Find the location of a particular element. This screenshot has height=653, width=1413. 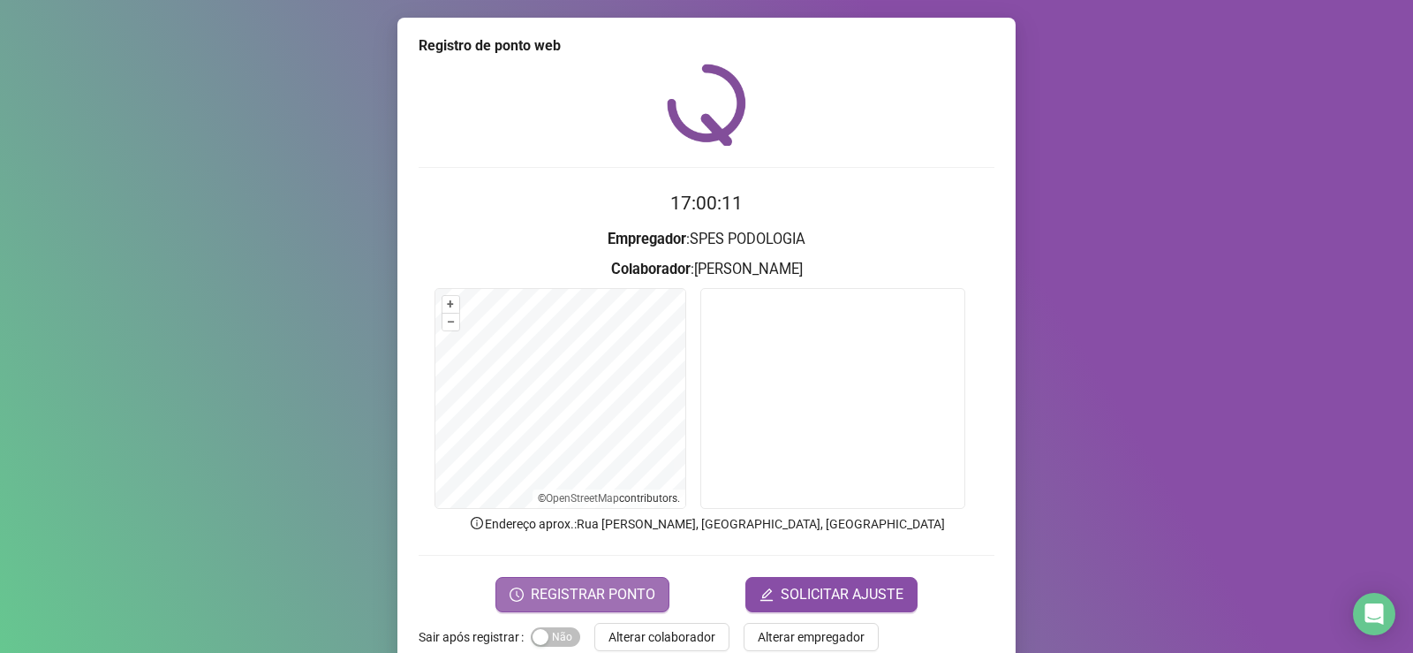

div: Open Intercom Messenger is located at coordinates (1375, 614).